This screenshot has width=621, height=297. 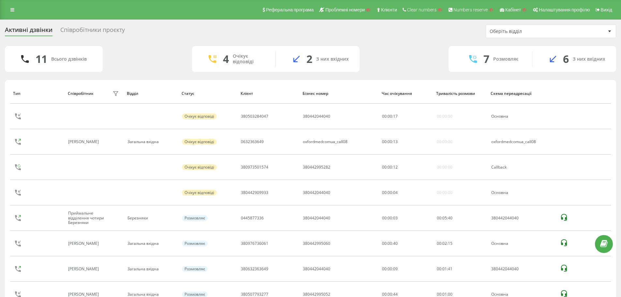 What do you see at coordinates (252, 142) in the screenshot?
I see `div: 0632363649` at bounding box center [252, 142].